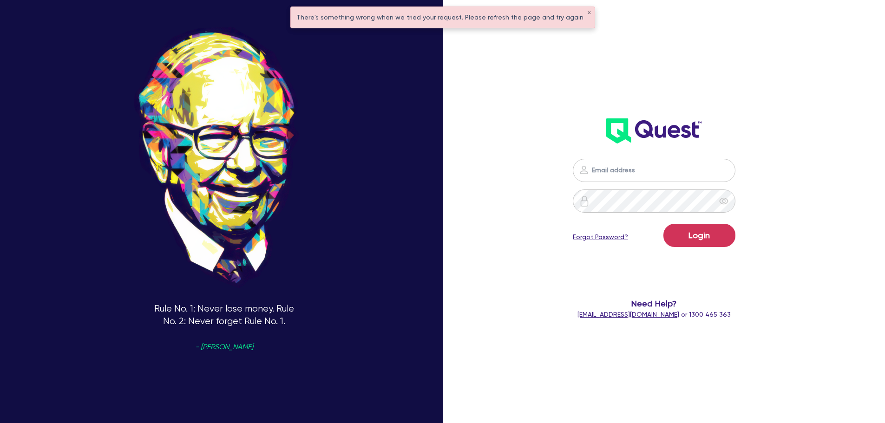 The width and height of the screenshot is (885, 423). Describe the element at coordinates (443, 17) in the screenshot. I see `div: There's something wrong when we tried your request. Please refresh the page and try again` at that location.